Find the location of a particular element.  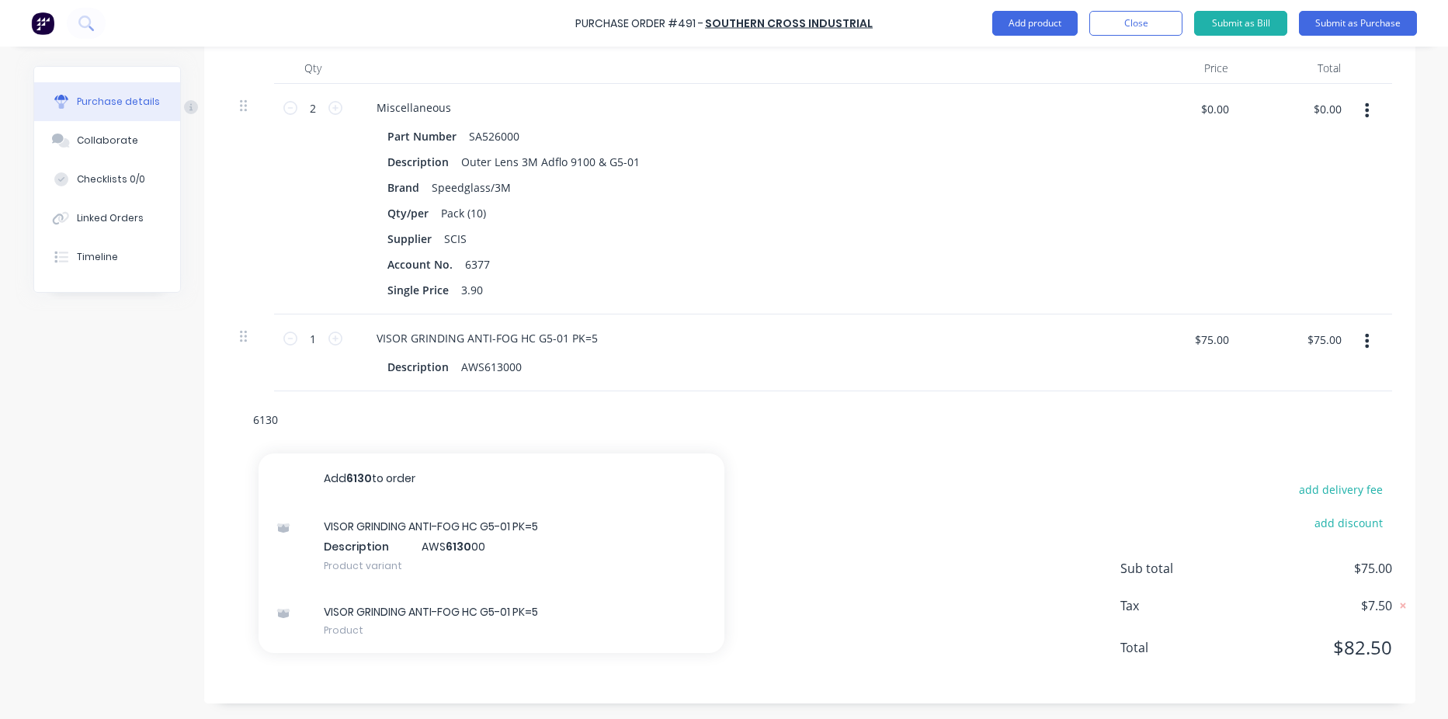

div: Total is located at coordinates (1297, 68).